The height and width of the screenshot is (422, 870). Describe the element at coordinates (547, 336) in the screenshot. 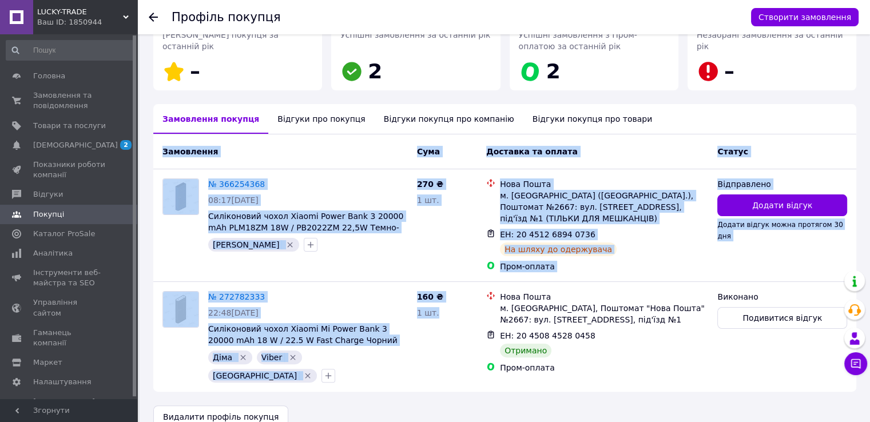

I see `span: ЕН: 20 4508 4528 0458` at that location.